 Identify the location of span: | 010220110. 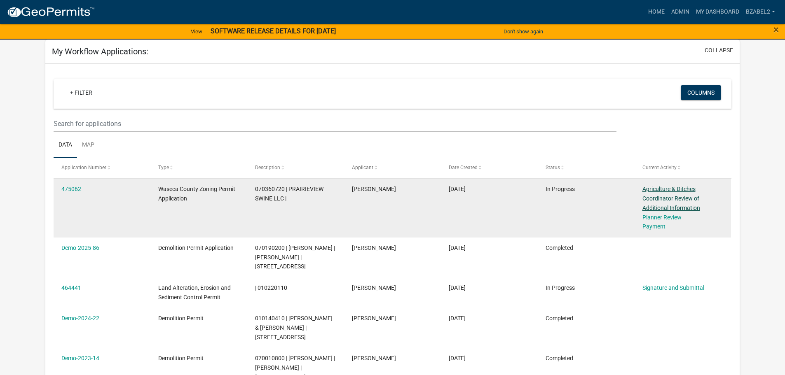
(271, 288).